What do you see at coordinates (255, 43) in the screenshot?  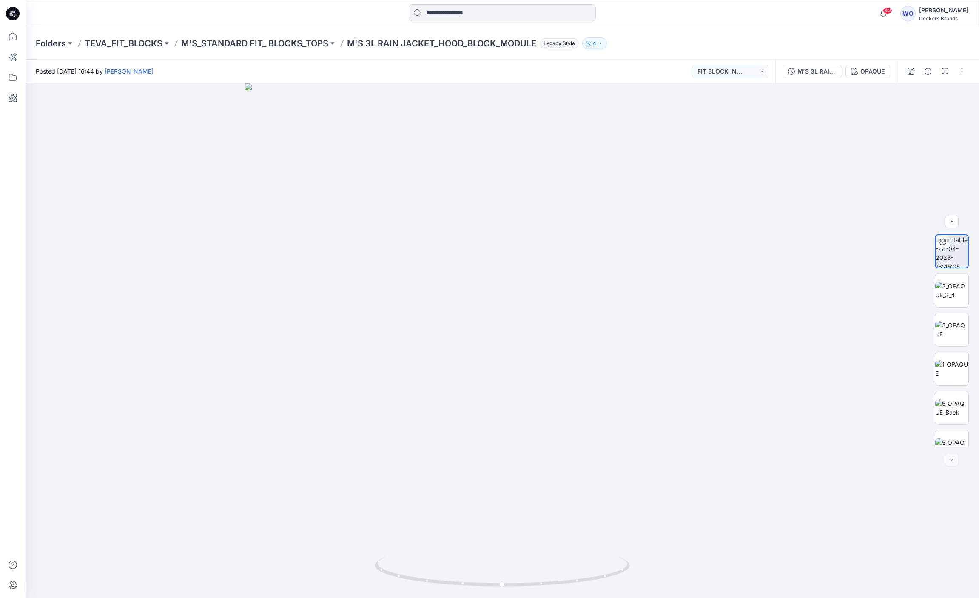 I see `p: M'S_STANDARD FIT_ BLOCKS_TOPS` at bounding box center [255, 43].